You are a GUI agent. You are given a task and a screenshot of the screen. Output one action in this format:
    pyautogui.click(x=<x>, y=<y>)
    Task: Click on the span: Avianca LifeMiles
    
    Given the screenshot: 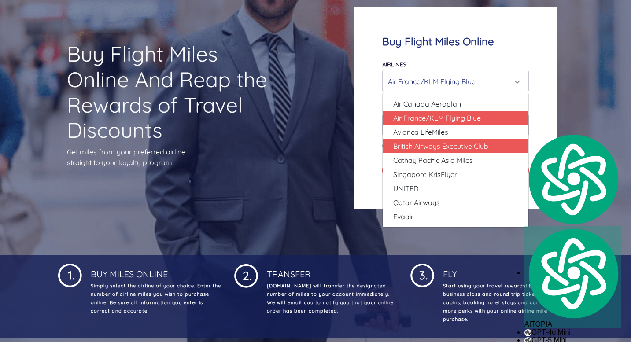 What is the action you would take?
    pyautogui.click(x=421, y=132)
    